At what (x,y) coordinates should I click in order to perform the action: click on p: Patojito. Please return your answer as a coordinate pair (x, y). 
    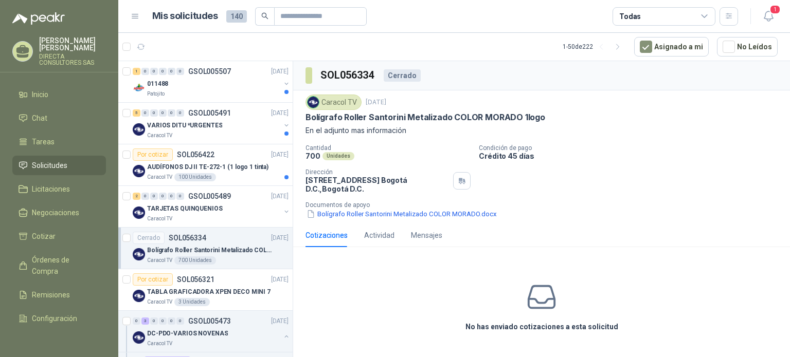
    Looking at the image, I should click on (156, 94).